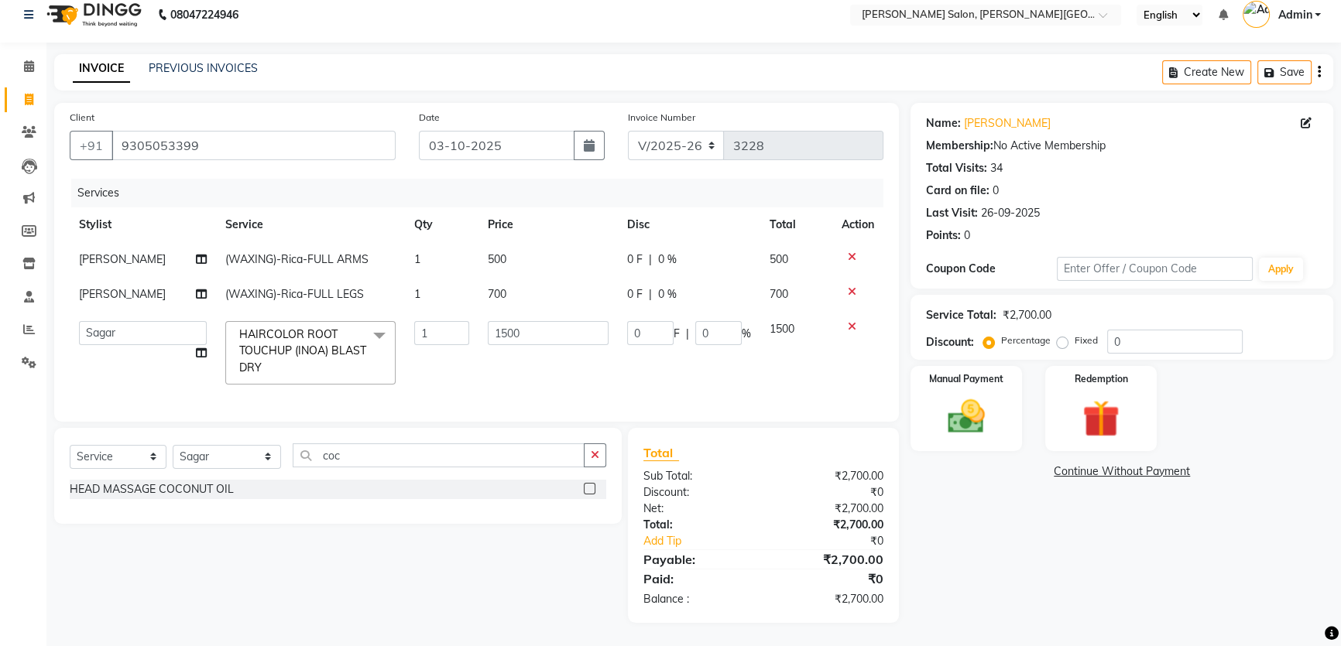 The height and width of the screenshot is (646, 1341). Describe the element at coordinates (796, 224) in the screenshot. I see `th: Total` at that location.